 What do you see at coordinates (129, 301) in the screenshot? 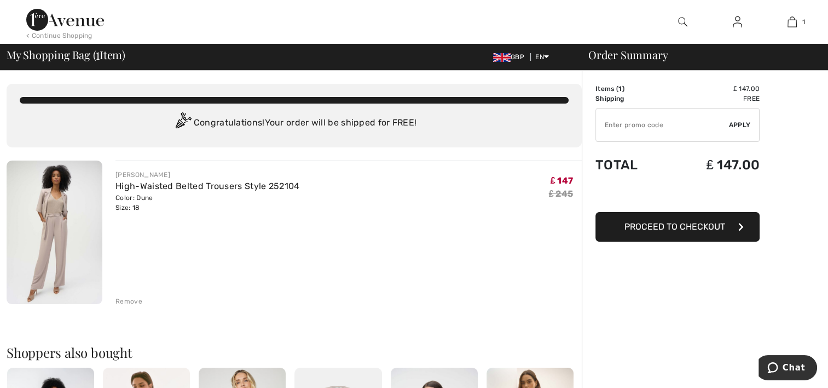
I see `div: Remove` at bounding box center [129, 301].